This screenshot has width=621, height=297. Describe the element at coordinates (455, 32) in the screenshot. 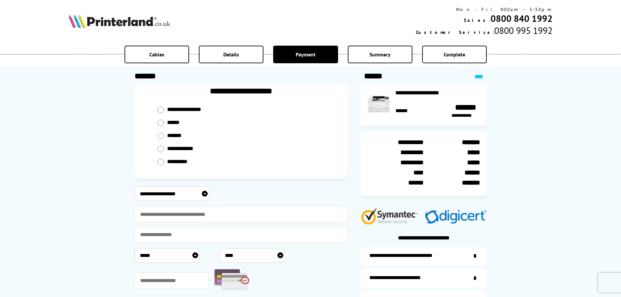

I see `span: Customer Service:` at that location.